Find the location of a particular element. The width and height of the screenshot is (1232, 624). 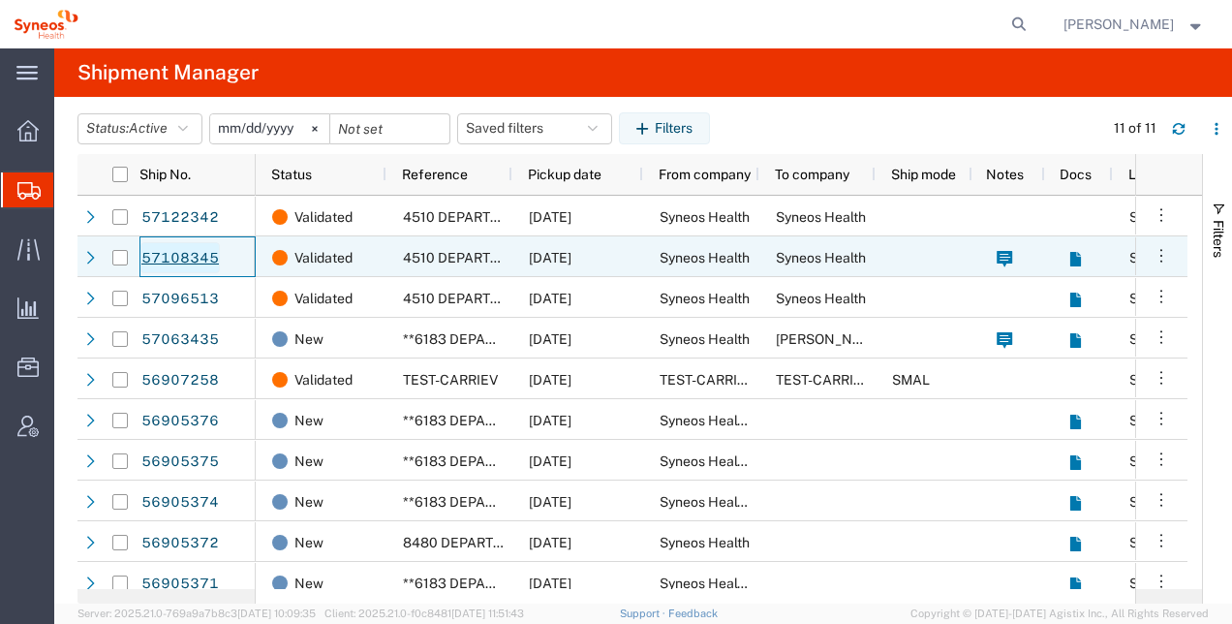

span: Client: 2025.21.0-f0c8481 is located at coordinates (424, 613).